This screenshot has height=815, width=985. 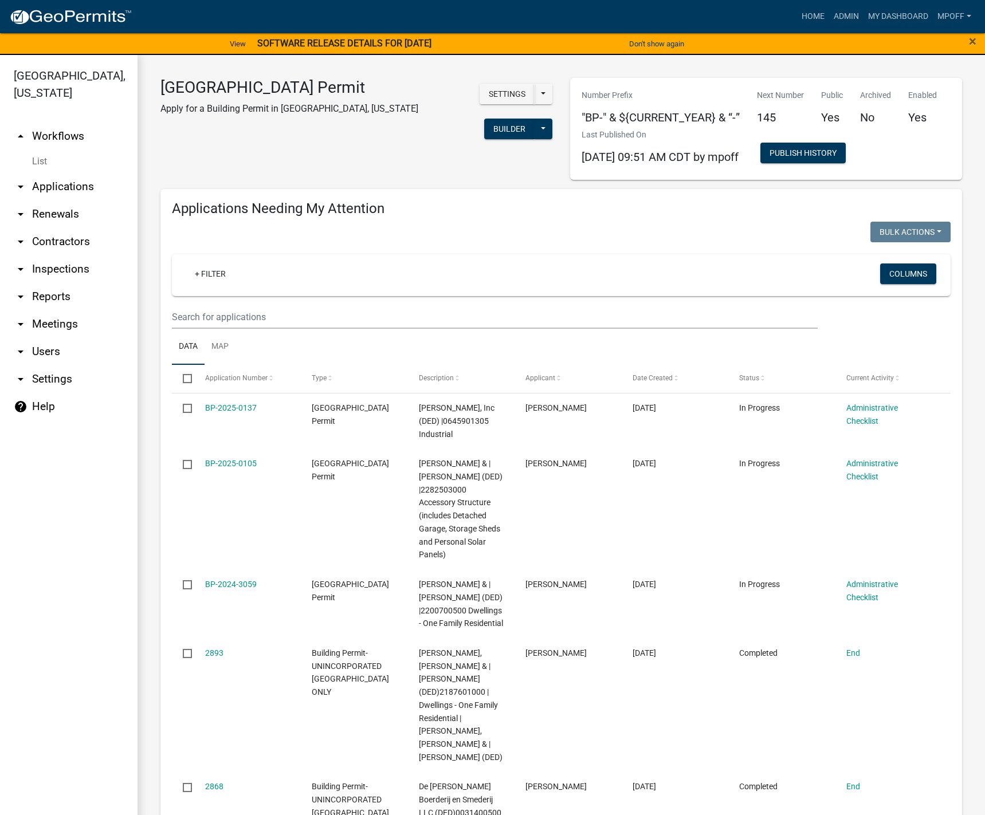 I want to click on span: Type, so click(x=319, y=378).